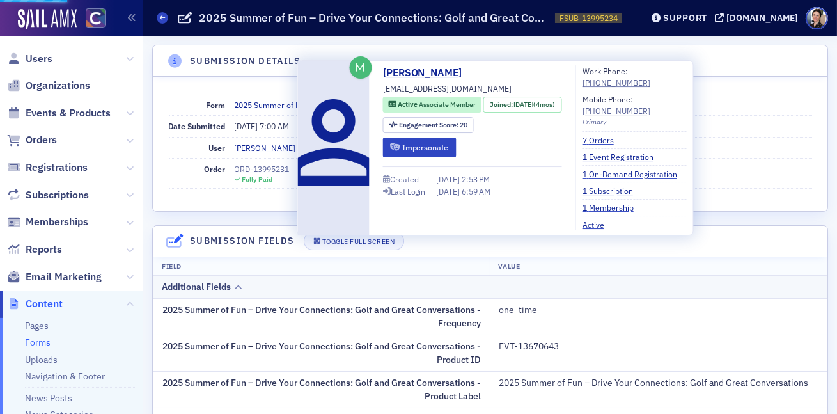 The width and height of the screenshot is (837, 414). I want to click on a: ORD-13995231, so click(262, 169).